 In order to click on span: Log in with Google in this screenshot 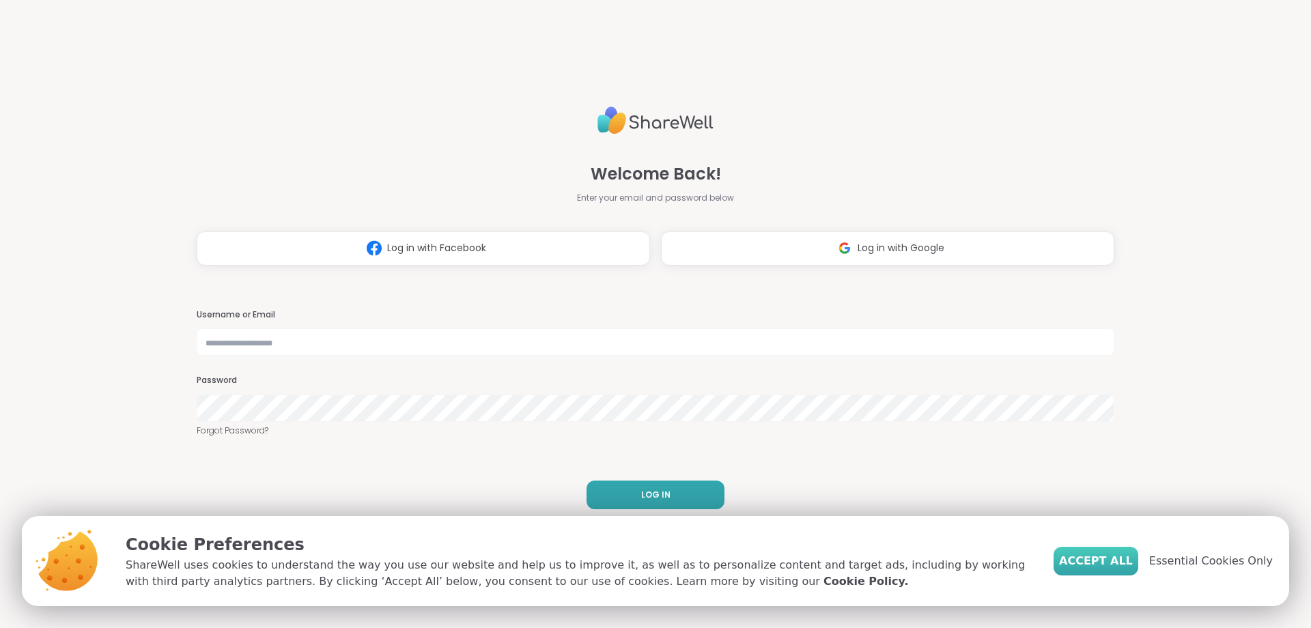, I will do `click(901, 248)`.